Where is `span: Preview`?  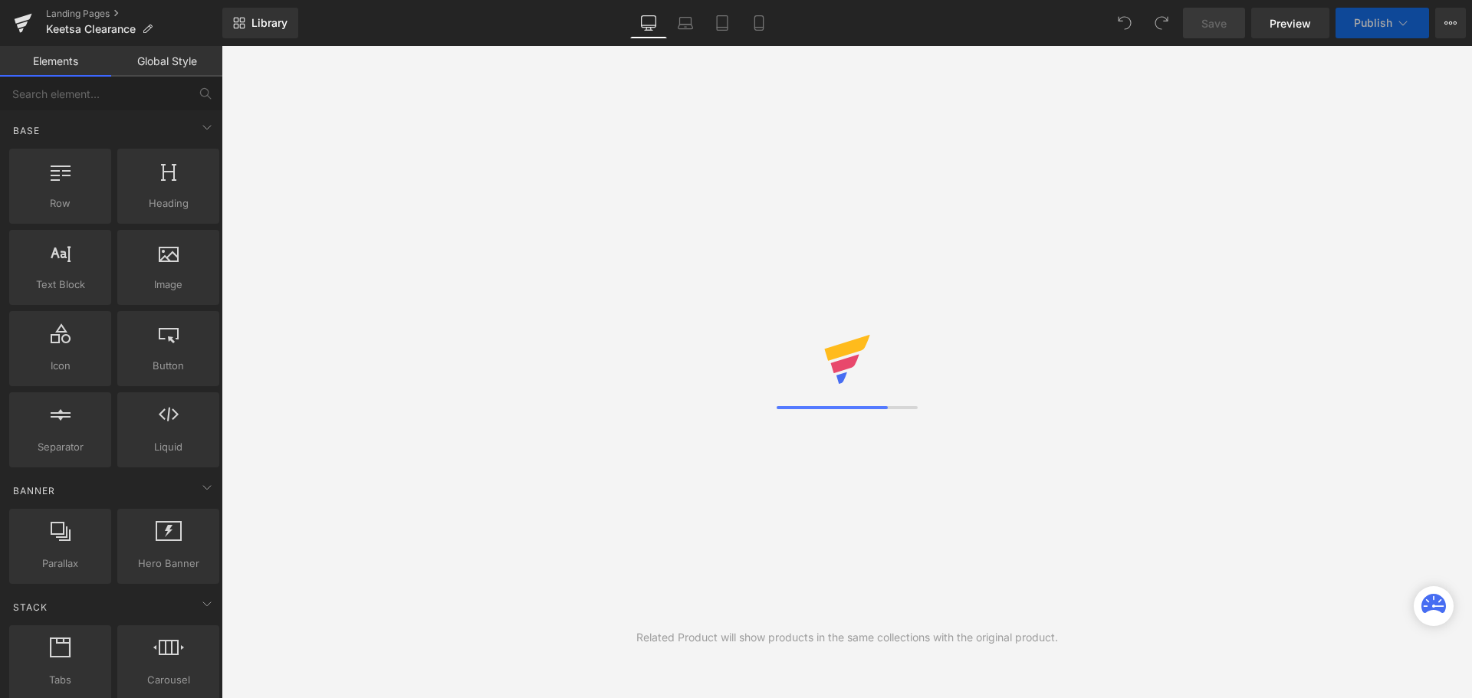
span: Preview is located at coordinates (1290, 23).